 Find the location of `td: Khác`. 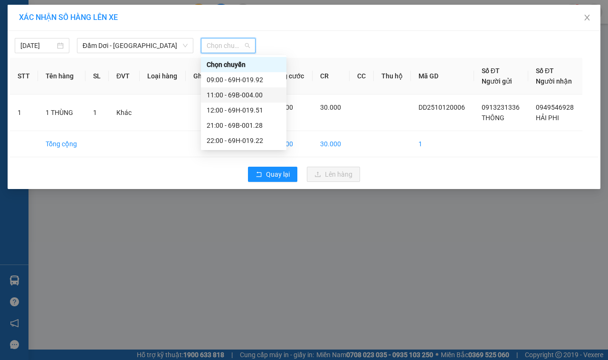

td: Khác is located at coordinates (124, 113).